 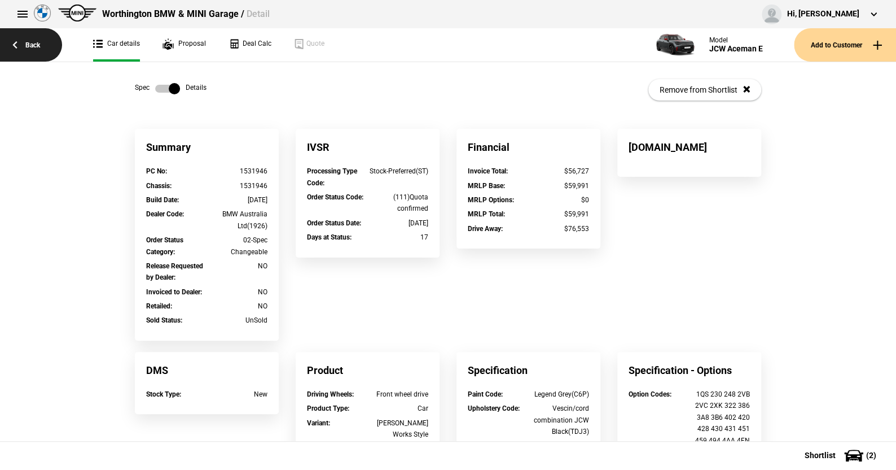 I want to click on strong: Chassis :, so click(x=159, y=186).